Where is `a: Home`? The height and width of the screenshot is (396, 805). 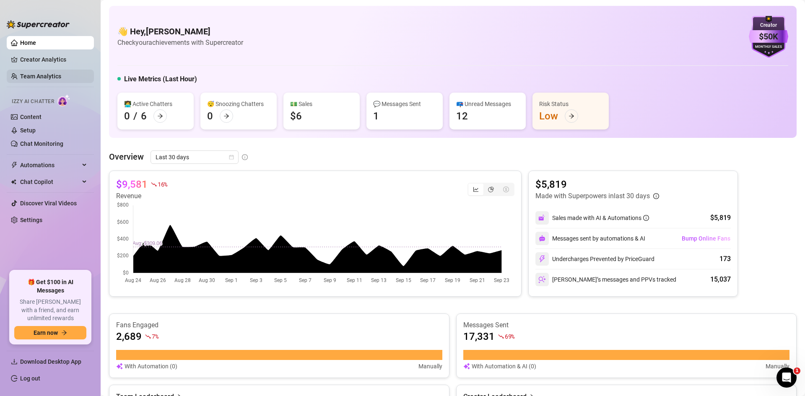 a: Home is located at coordinates (28, 43).